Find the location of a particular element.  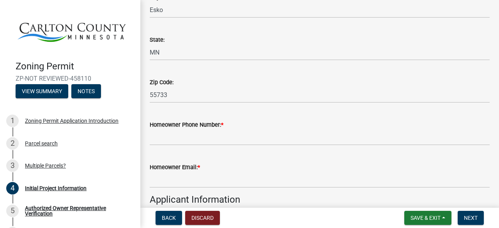

div: Parcel search is located at coordinates (41, 144).